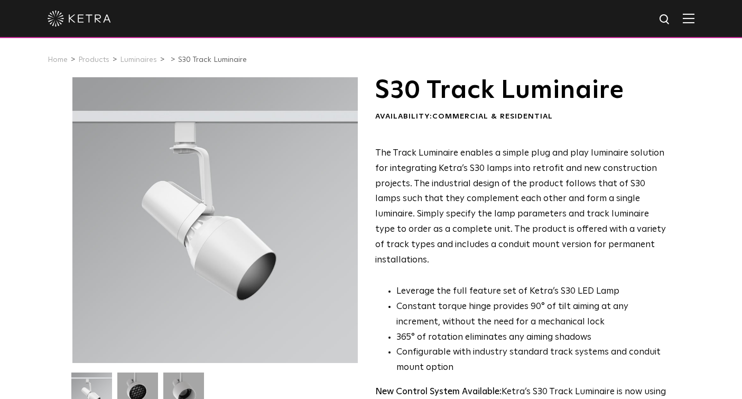 The image size is (742, 399). I want to click on img: ketra-logo-2019-white, so click(79, 19).